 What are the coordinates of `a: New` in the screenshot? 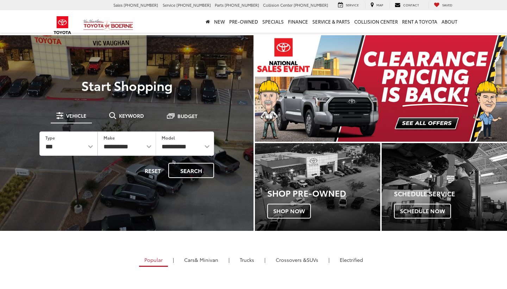 It's located at (219, 21).